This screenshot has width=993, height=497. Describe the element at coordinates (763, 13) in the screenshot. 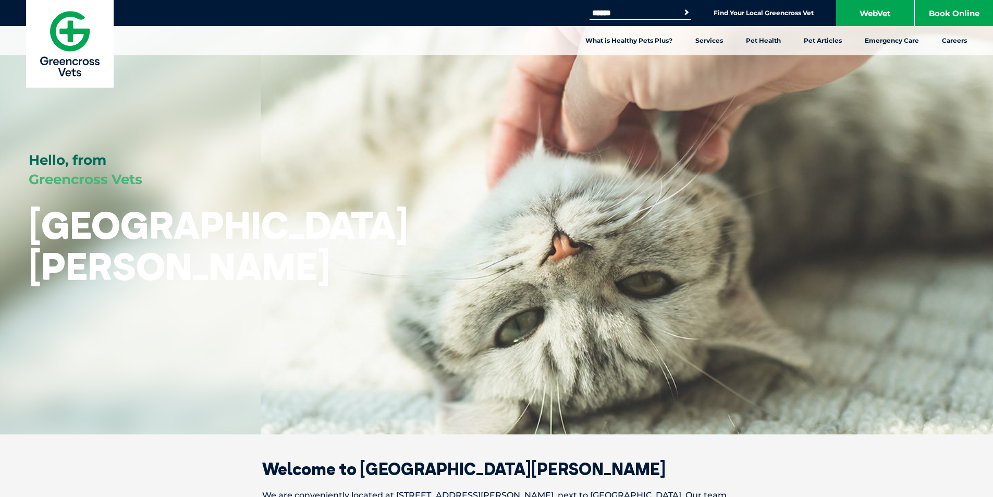

I see `a: Find Your Local Greencross Vet` at that location.